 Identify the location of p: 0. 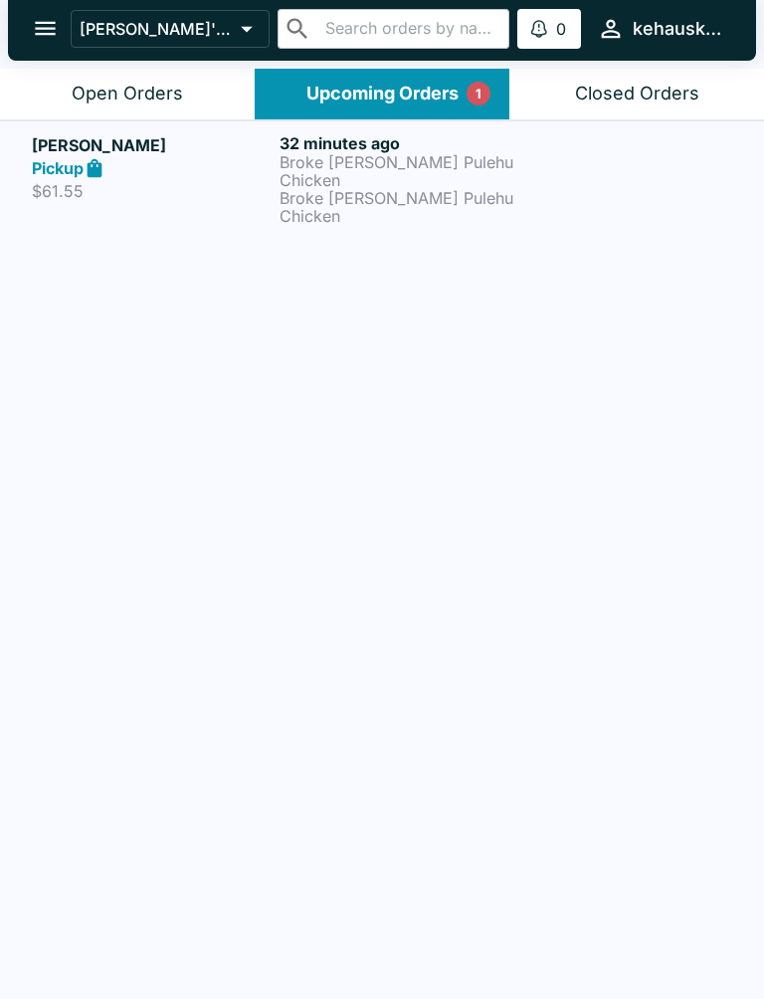
(561, 29).